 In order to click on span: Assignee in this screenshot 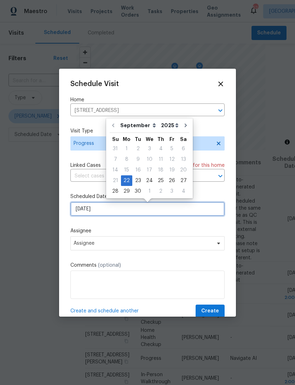, I will do `click(143, 243)`.